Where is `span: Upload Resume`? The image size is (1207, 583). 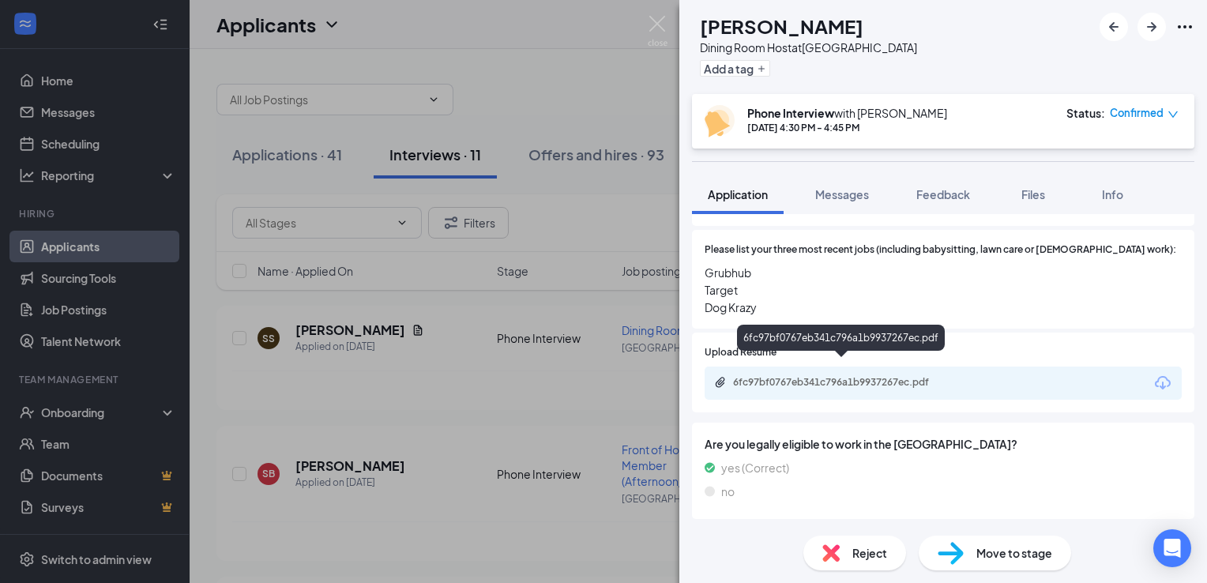
span: Upload Resume is located at coordinates (740, 352).